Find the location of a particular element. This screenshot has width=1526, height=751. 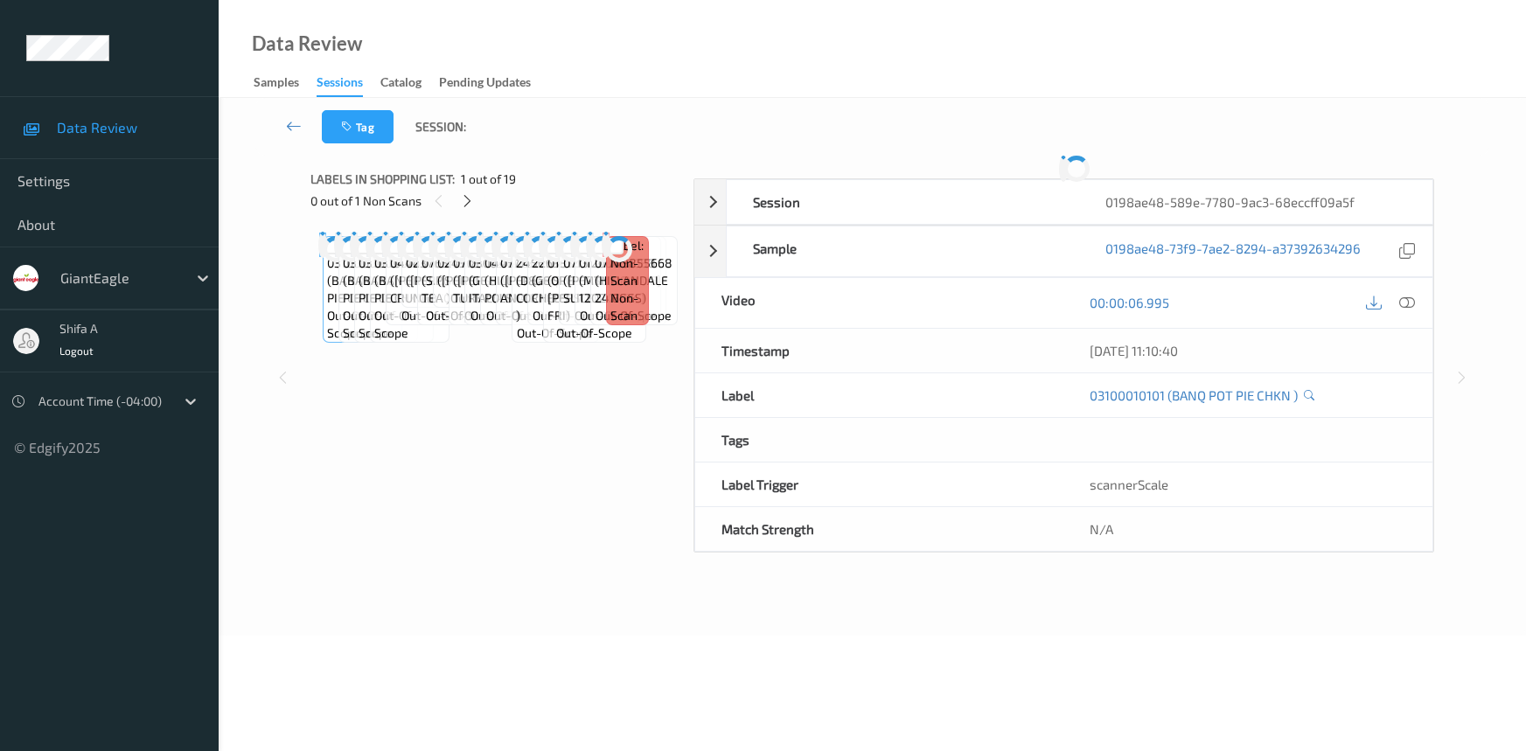

div: Sample is located at coordinates (904, 251).